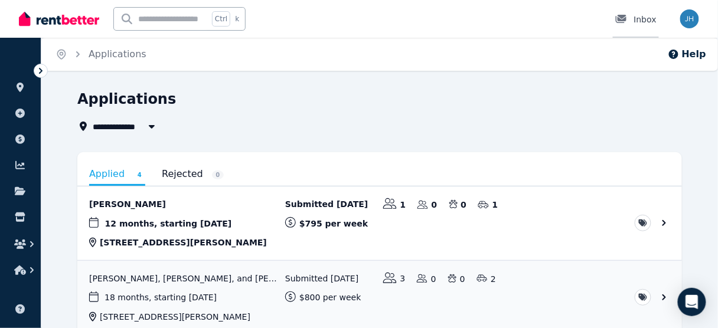 The height and width of the screenshot is (328, 718). I want to click on a: View application: Linh Tran, so click(379, 223).